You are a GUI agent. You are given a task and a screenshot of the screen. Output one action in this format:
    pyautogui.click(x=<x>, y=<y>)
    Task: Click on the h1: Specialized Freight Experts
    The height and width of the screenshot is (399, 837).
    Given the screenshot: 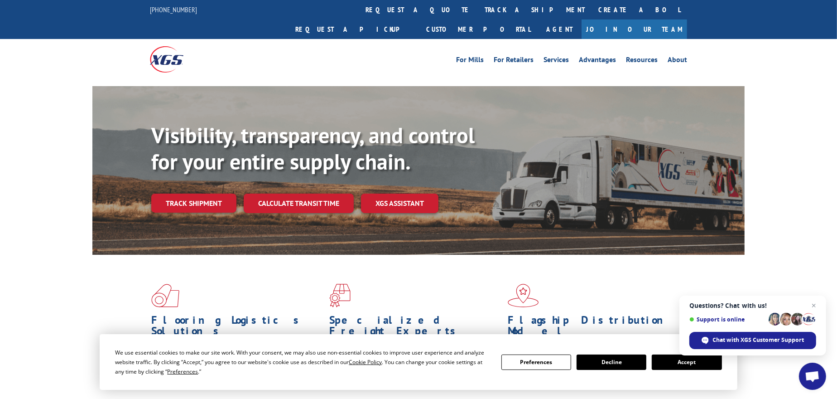 What is the action you would take?
    pyautogui.click(x=415, y=327)
    